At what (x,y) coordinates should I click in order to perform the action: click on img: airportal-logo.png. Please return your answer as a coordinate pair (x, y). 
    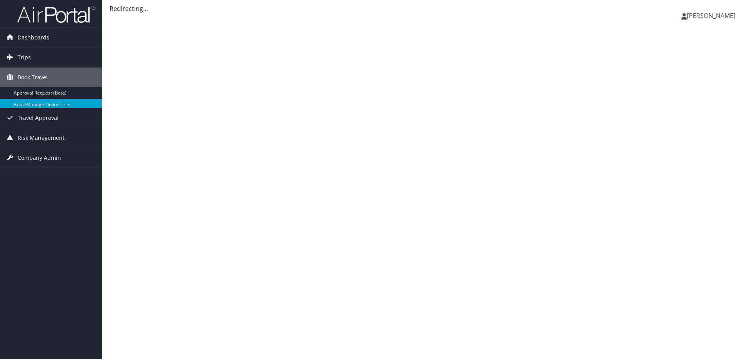
    Looking at the image, I should click on (56, 14).